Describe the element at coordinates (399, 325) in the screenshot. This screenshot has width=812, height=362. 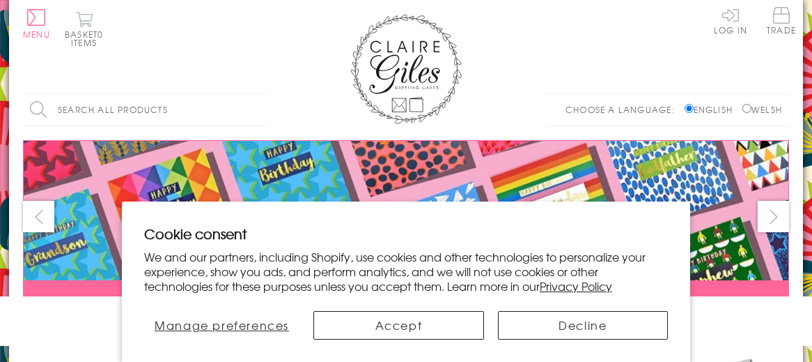
I see `button: Accept` at that location.